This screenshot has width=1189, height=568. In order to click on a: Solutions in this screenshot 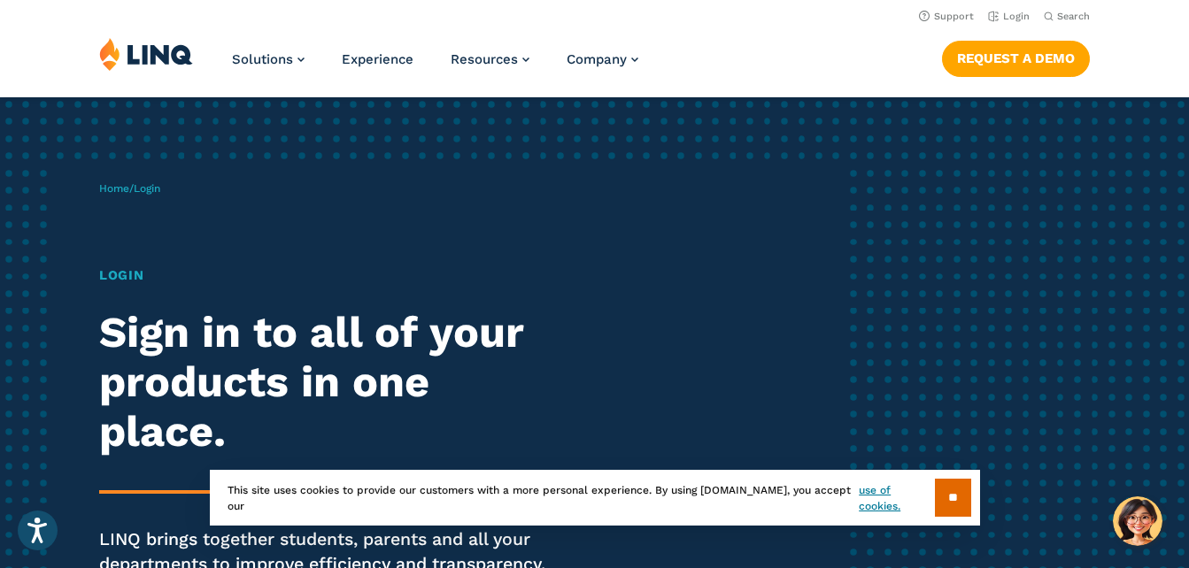, I will do `click(268, 59)`.